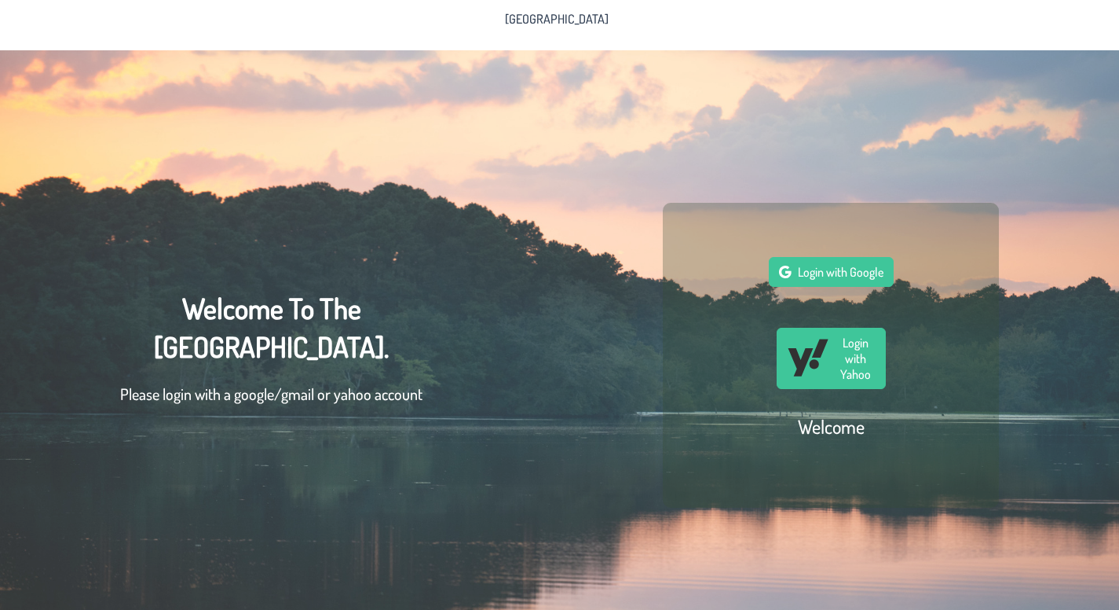  I want to click on span: Login with Yahoo, so click(855, 358).